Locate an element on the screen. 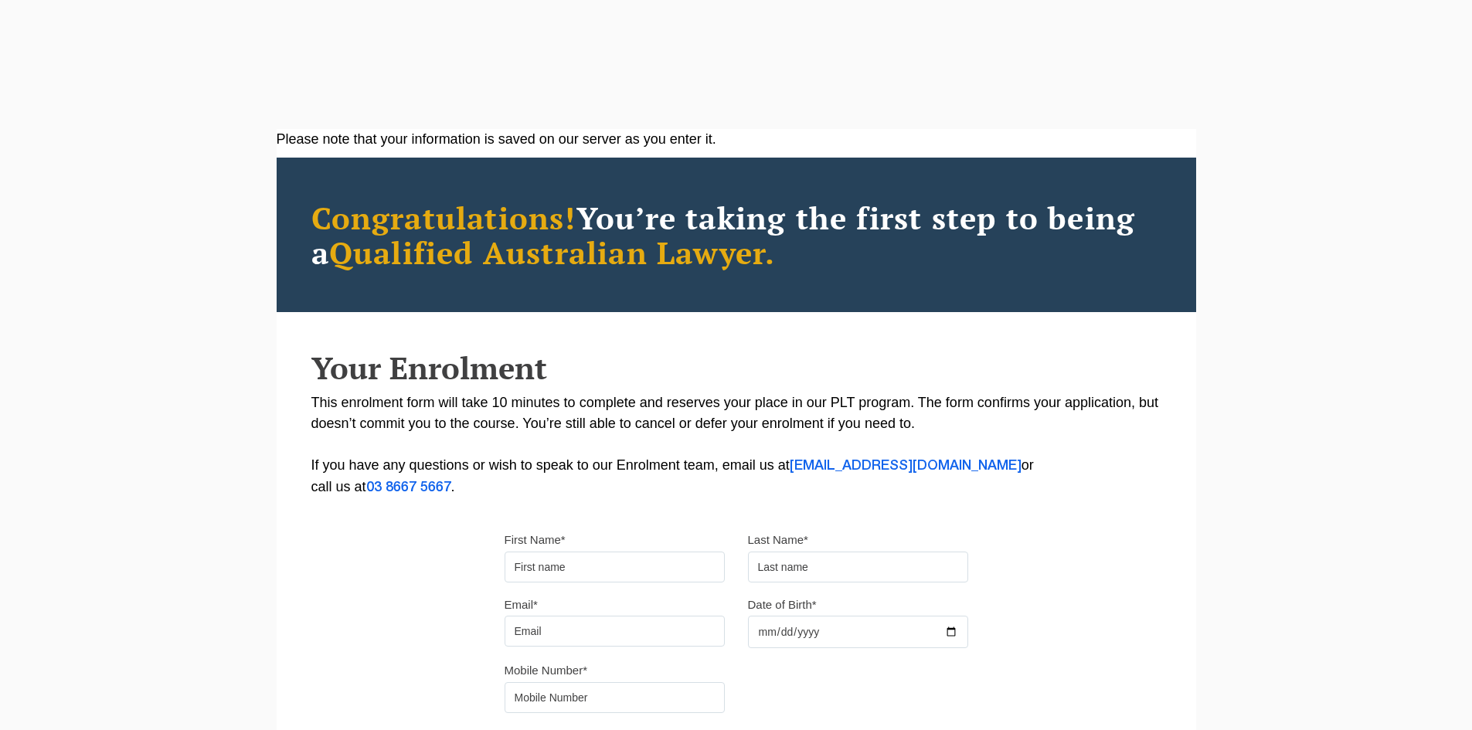 Image resolution: width=1472 pixels, height=730 pixels. span: Congratulations! is located at coordinates (444, 217).